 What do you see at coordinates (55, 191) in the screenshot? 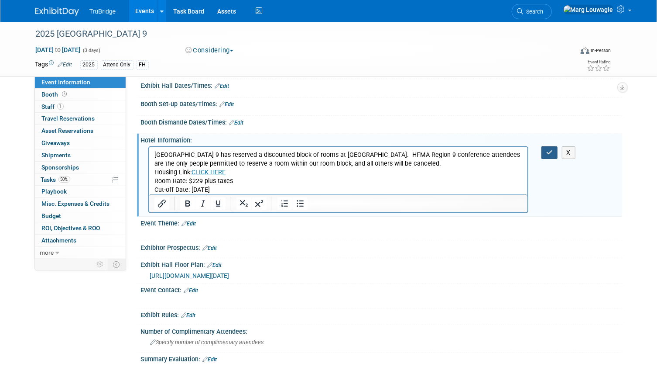
I see `span: Playbook` at bounding box center [55, 191].